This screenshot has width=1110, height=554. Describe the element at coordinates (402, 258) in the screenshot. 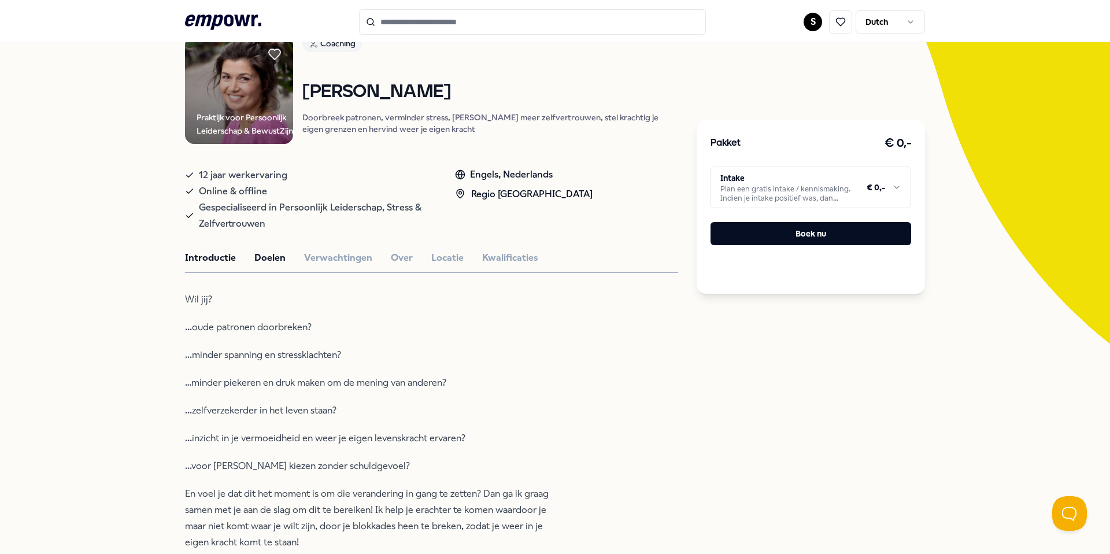

I see `button: Over` at that location.